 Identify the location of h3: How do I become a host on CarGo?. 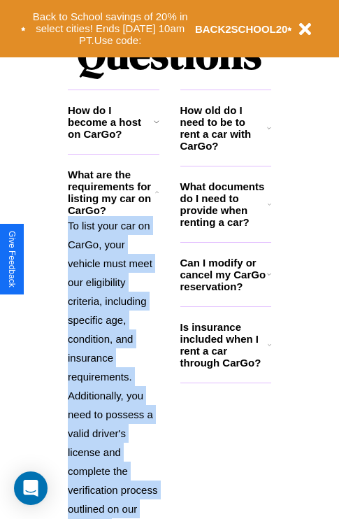
(111, 122).